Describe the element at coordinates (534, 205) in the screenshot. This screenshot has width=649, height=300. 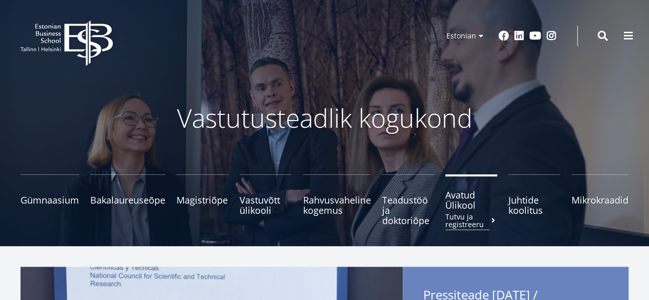
I see `span: Juhtide koolitus` at that location.